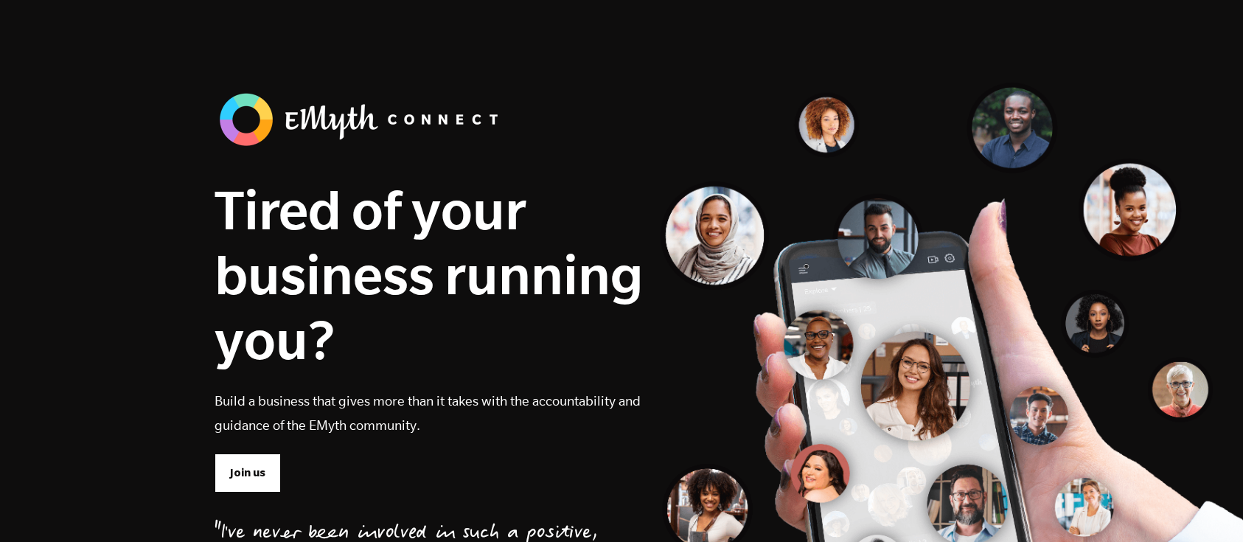  Describe the element at coordinates (248, 473) in the screenshot. I see `a: Join us` at that location.